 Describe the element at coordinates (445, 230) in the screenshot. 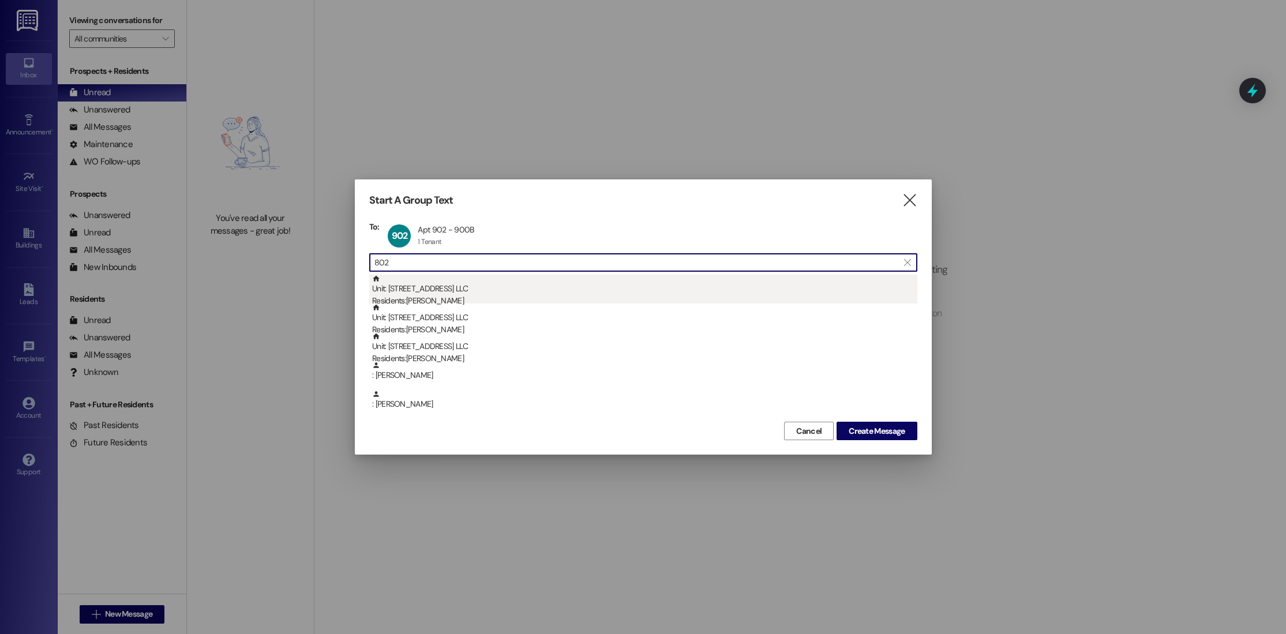

I see `div: Apt 902 - 900B` at that location.